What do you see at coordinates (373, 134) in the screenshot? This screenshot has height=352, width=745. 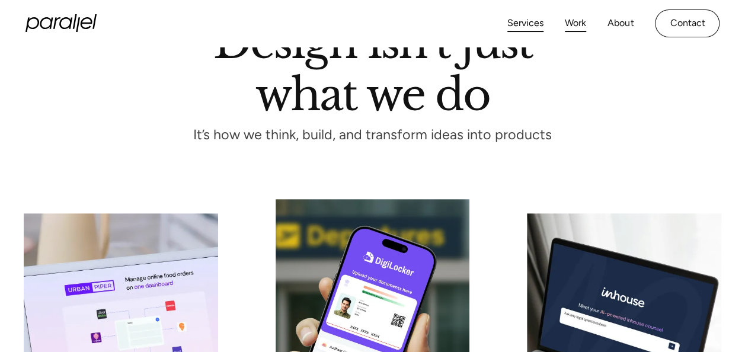 I see `p: It’s how we think, build, and transform ideas into products` at bounding box center [373, 134].